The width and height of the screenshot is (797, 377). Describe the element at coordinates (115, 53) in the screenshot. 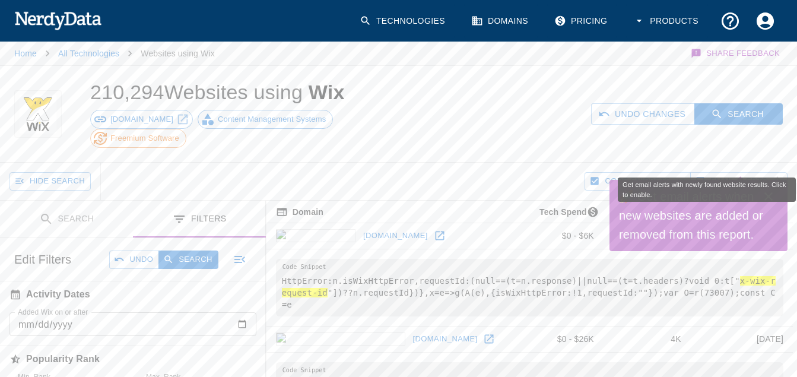

I see `nav: breadcrumb` at that location.